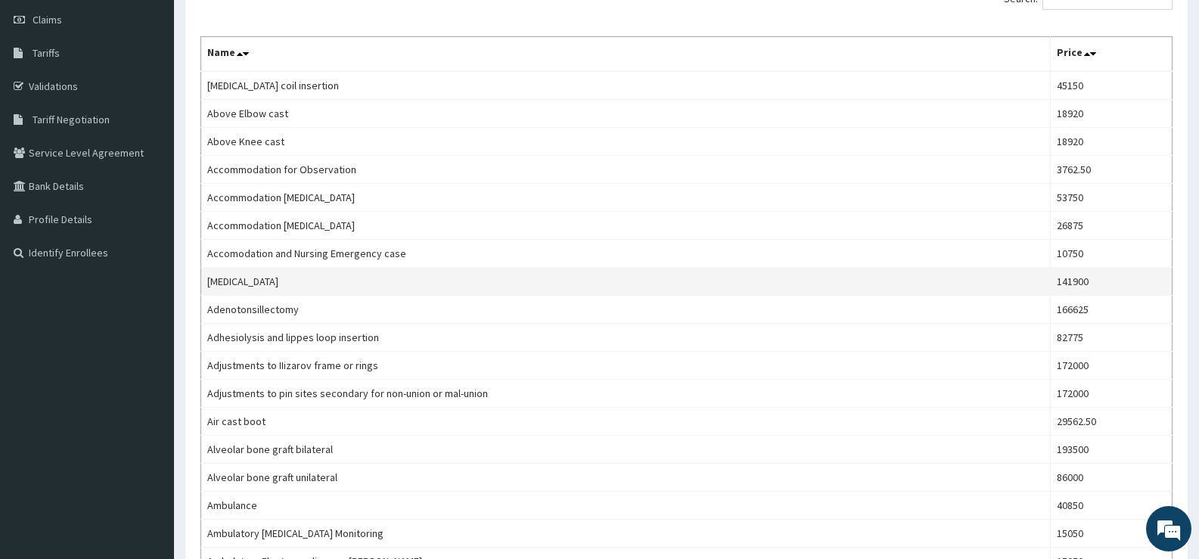 Image resolution: width=1199 pixels, height=559 pixels. What do you see at coordinates (71, 119) in the screenshot?
I see `span: Tariff Negotiation` at bounding box center [71, 119].